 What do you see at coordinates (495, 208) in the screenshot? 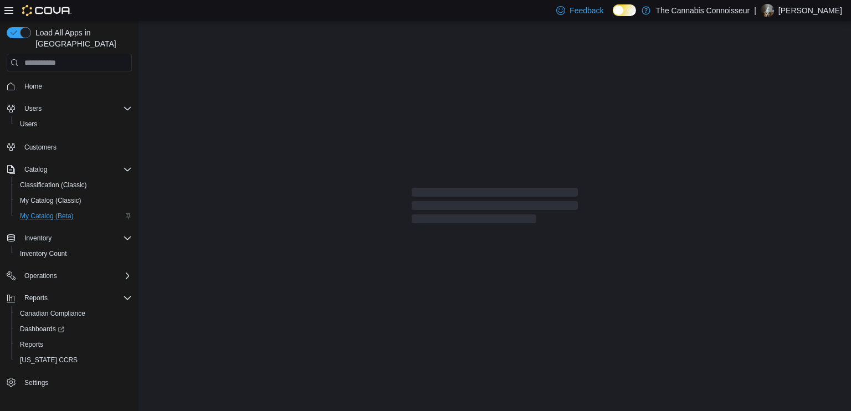
I see `span: Loading` at bounding box center [495, 208].